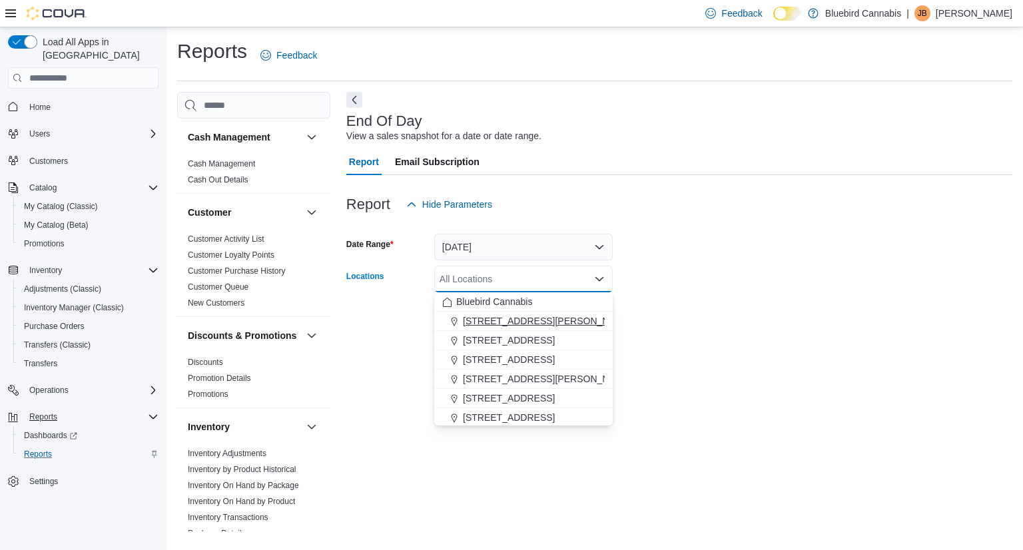 The width and height of the screenshot is (1023, 550). Describe the element at coordinates (89, 244) in the screenshot. I see `button: Promotions` at that location.